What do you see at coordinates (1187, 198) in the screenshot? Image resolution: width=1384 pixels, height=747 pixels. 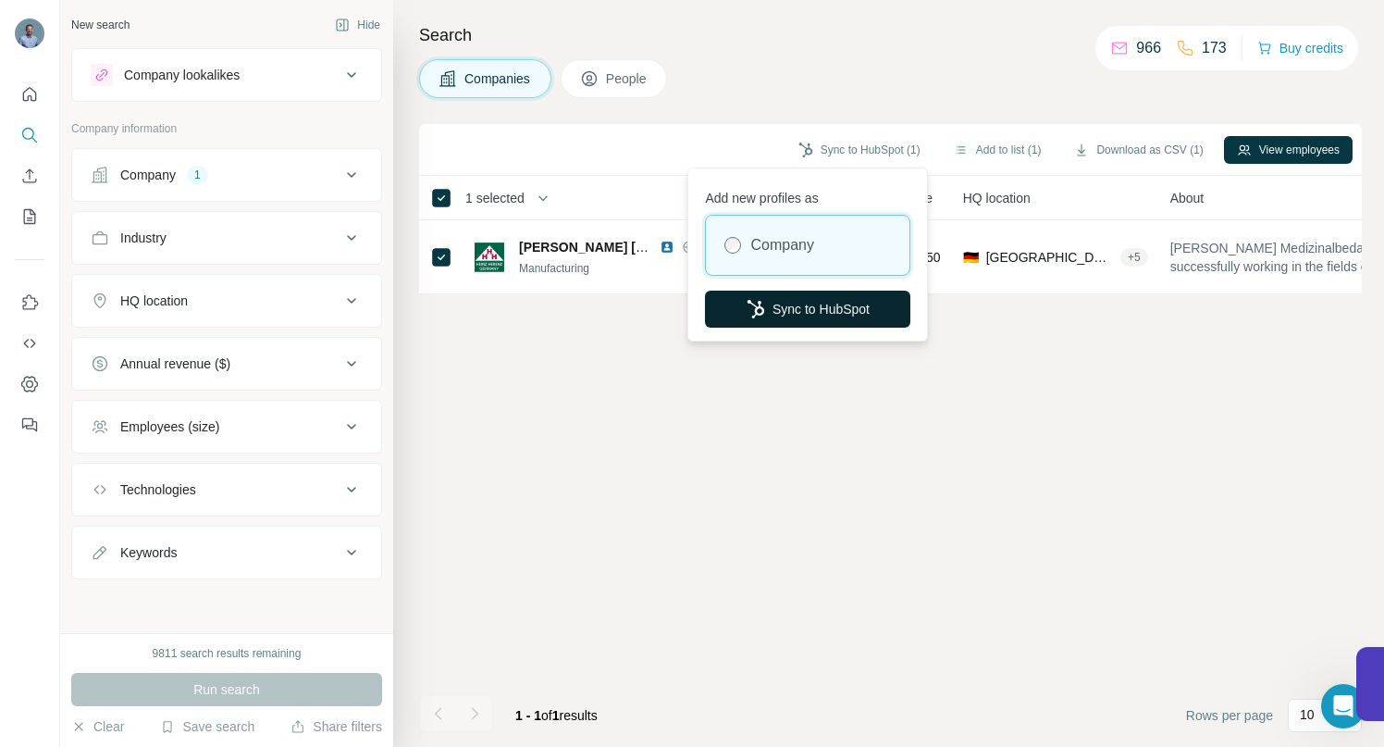 I see `span: About` at bounding box center [1187, 198].